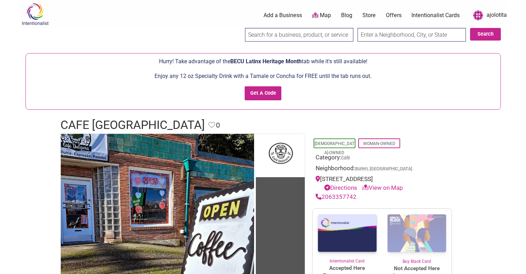  What do you see at coordinates (299, 35) in the screenshot?
I see `input: Search for a business, product, or service` at bounding box center [299, 35].